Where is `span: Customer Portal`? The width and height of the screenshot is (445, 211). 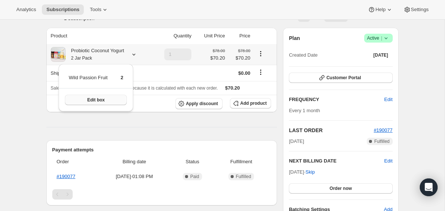
span: Customer Portal is located at coordinates (343, 78).